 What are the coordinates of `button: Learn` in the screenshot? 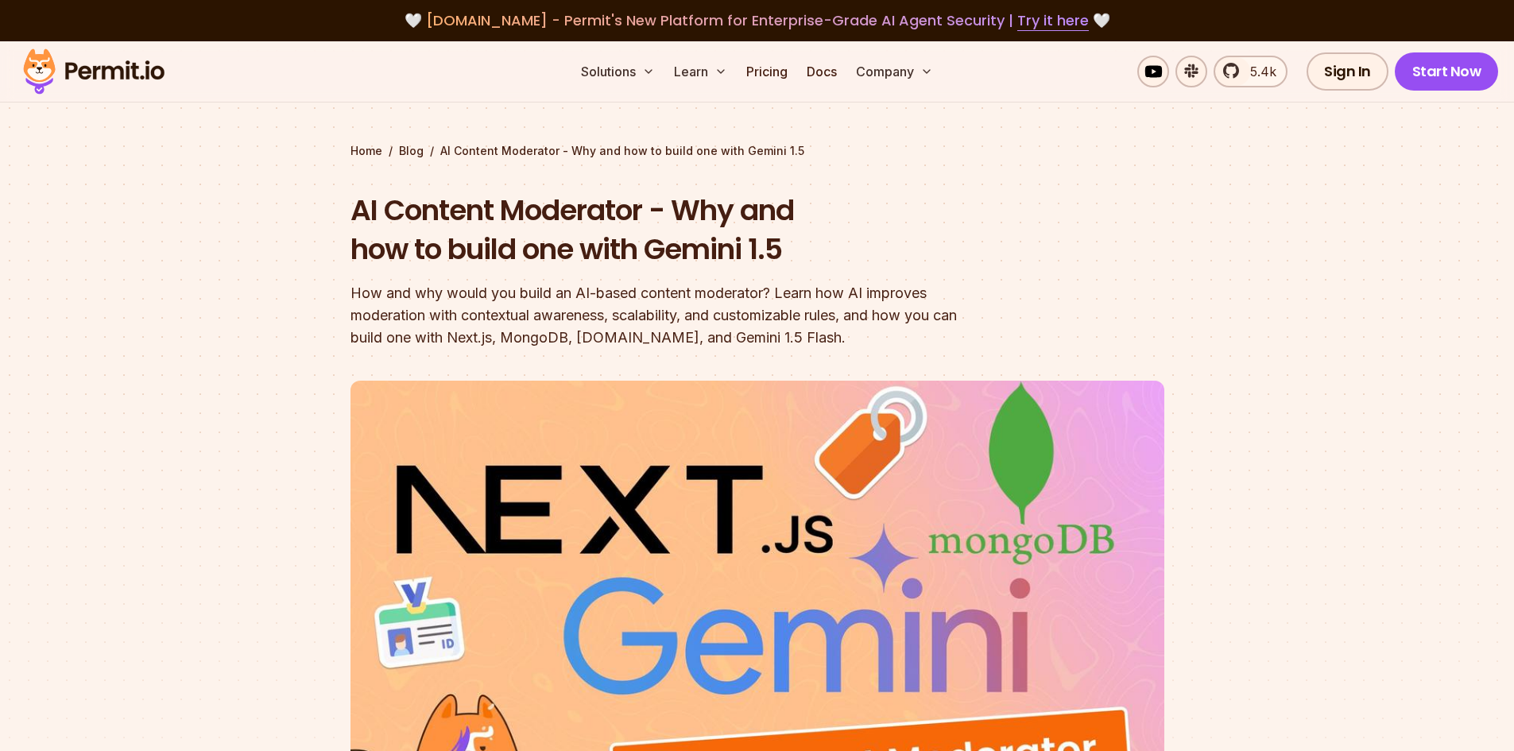 It's located at (700, 72).